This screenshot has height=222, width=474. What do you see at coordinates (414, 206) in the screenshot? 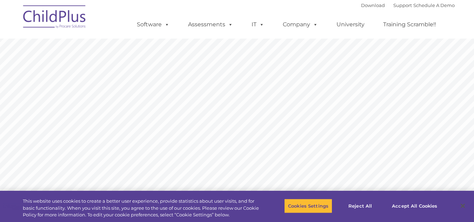
I see `button: Accept All Cookies` at bounding box center [414, 206].